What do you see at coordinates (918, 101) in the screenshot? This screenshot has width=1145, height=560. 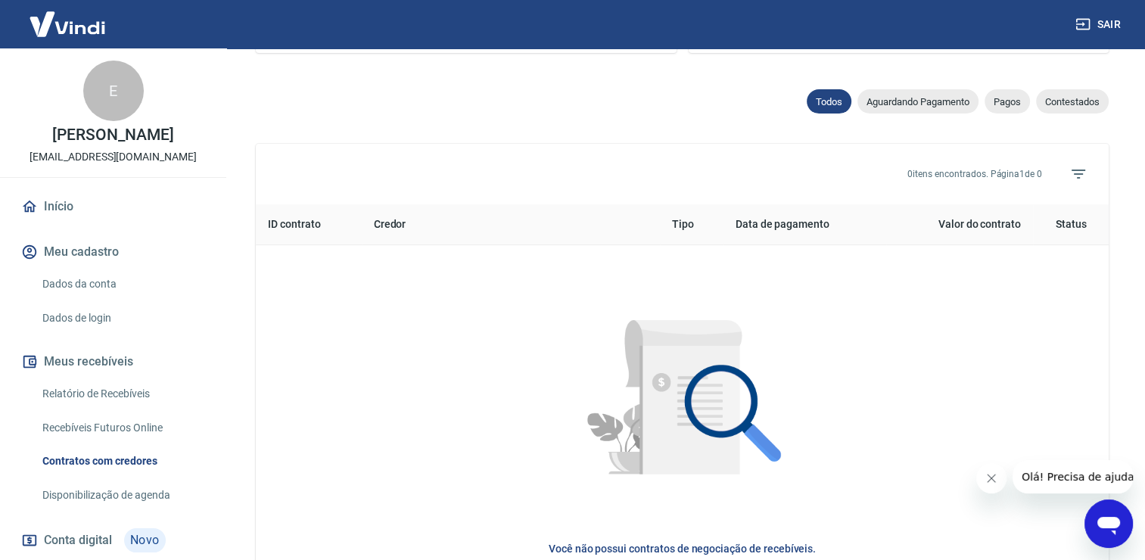 I see `span: Aguardando Pagamento` at bounding box center [918, 101].